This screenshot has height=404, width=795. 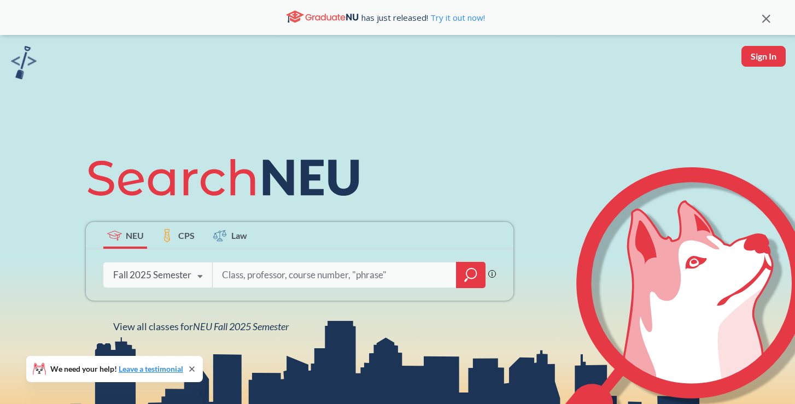 I want to click on span: NEU, so click(x=134, y=235).